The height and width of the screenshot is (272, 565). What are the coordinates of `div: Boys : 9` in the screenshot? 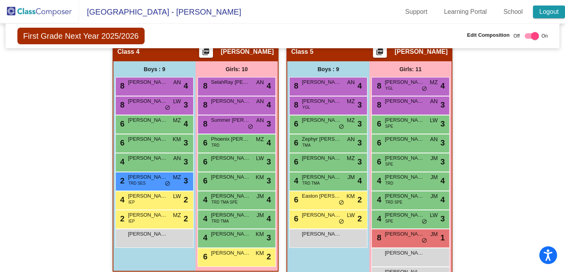 It's located at (328, 69).